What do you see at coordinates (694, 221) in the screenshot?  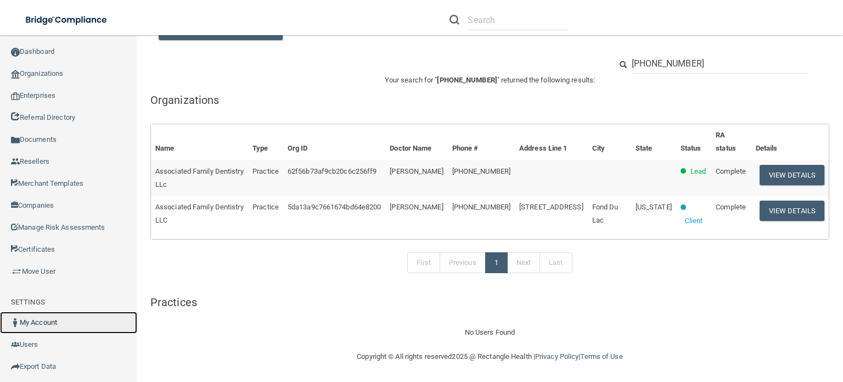 I see `p: Client` at bounding box center [694, 221].